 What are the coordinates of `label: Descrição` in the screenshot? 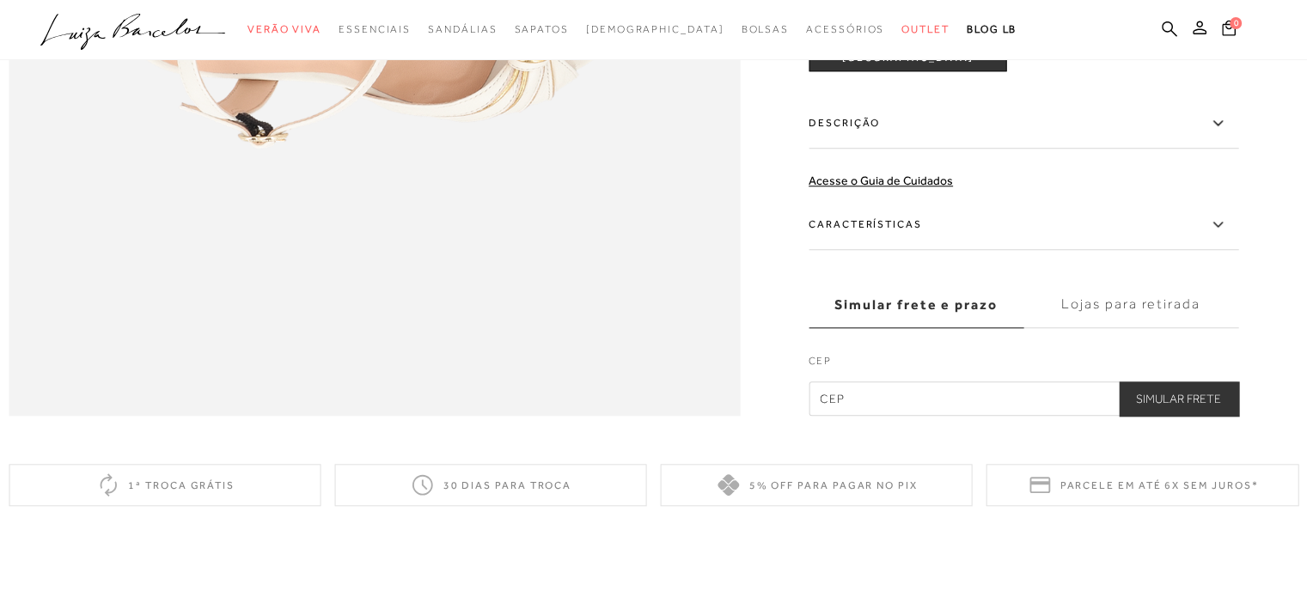 It's located at (1024, 124).